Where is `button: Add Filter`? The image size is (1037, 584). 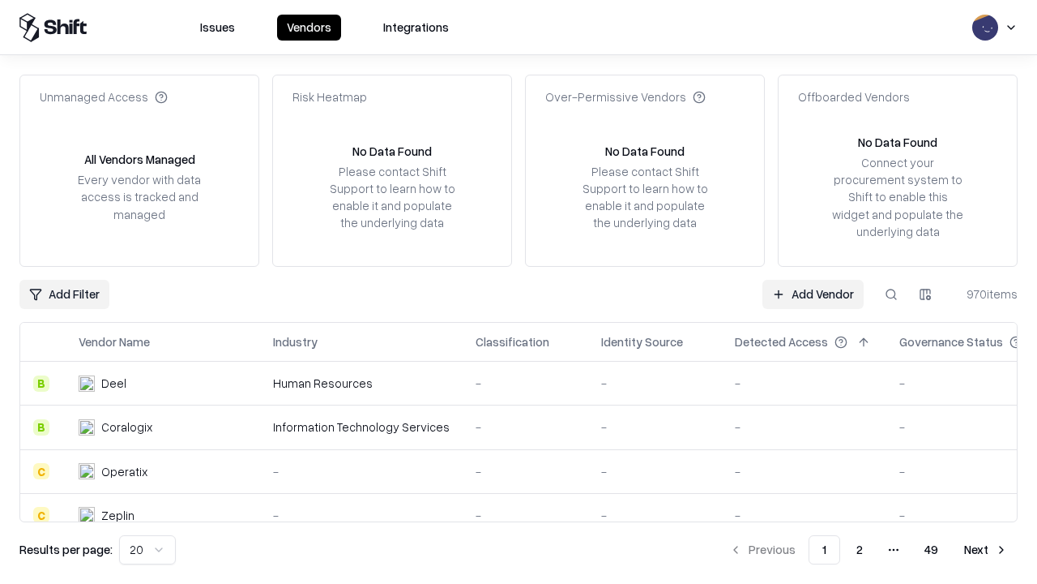
button: Add Filter is located at coordinates (64, 294).